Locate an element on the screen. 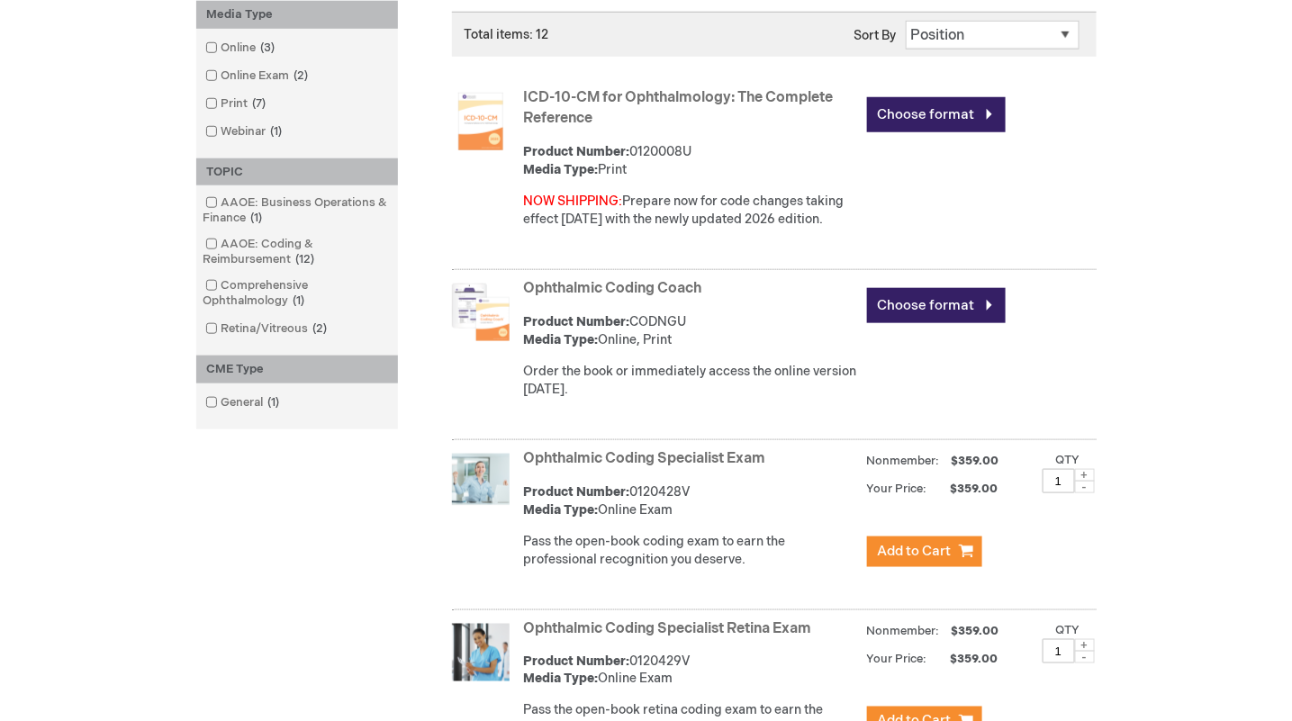  div: CODNGU Online, Print is located at coordinates (691, 331).